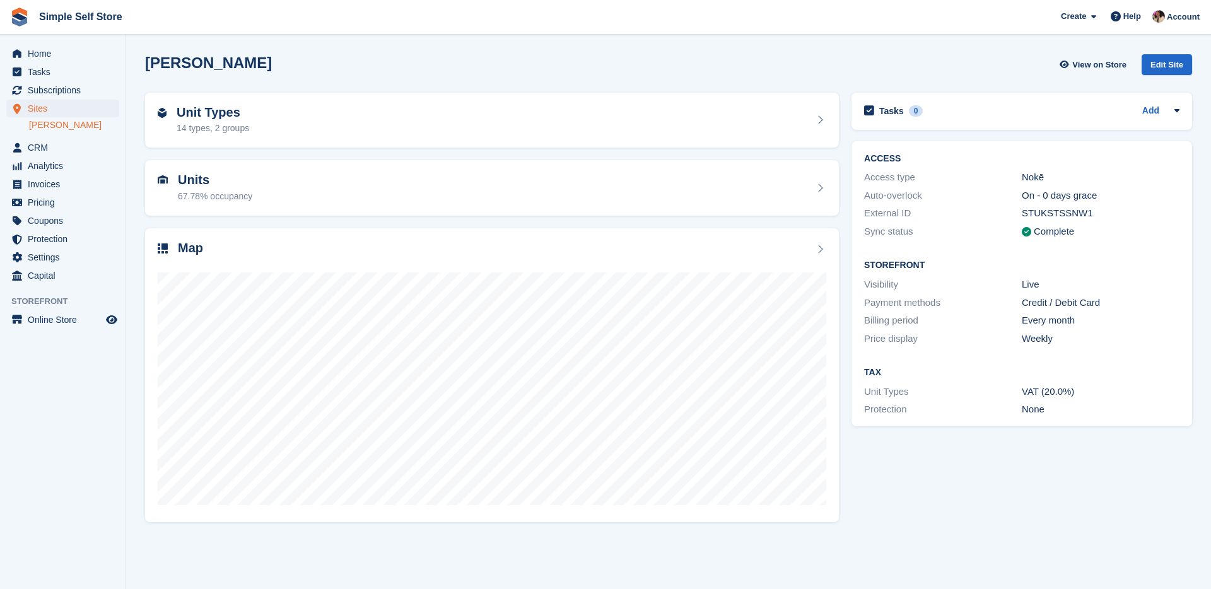 The width and height of the screenshot is (1211, 589). I want to click on div: Weekly, so click(1100, 339).